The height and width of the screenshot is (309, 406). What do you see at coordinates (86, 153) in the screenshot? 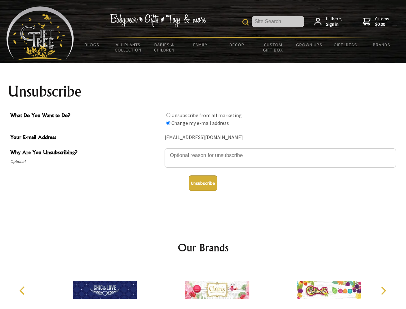
I see `span: Why Are You Unsubscribing?` at bounding box center [86, 153].